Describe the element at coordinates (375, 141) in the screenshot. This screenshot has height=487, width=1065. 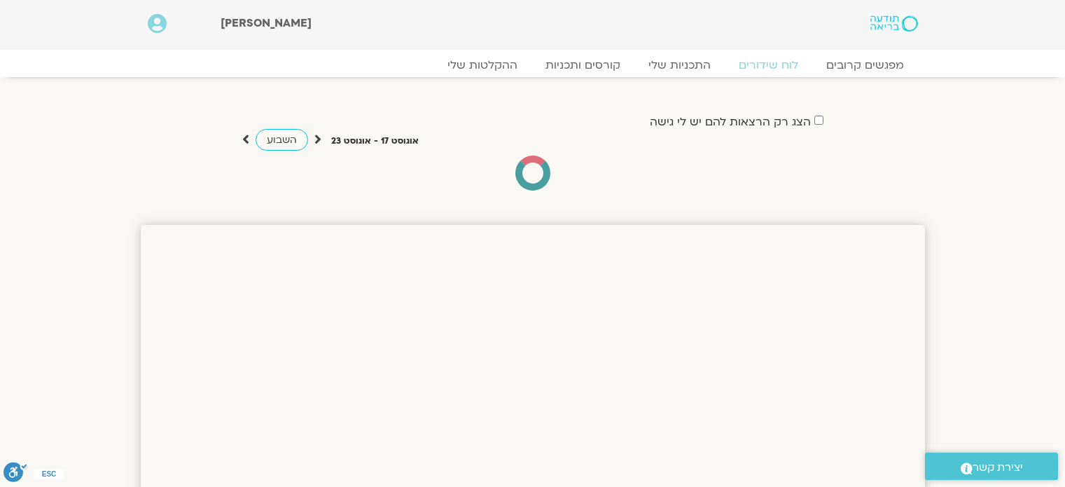
I see `p: אוגוסט 17 - אוגוסט 23` at that location.